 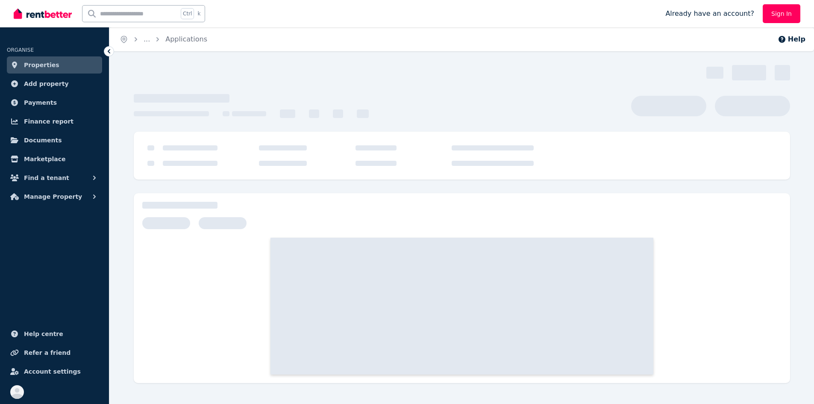 I want to click on span: Ctrl, so click(x=187, y=14).